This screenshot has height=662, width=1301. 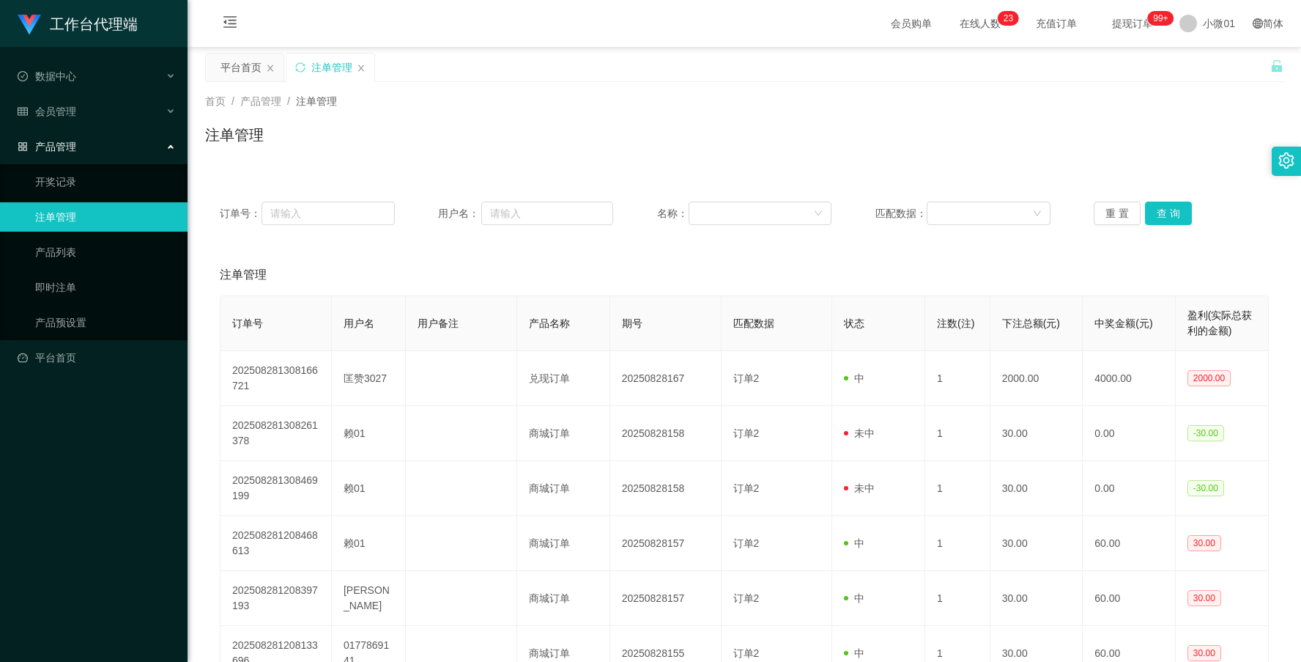 I want to click on sup: 993, so click(x=1161, y=18).